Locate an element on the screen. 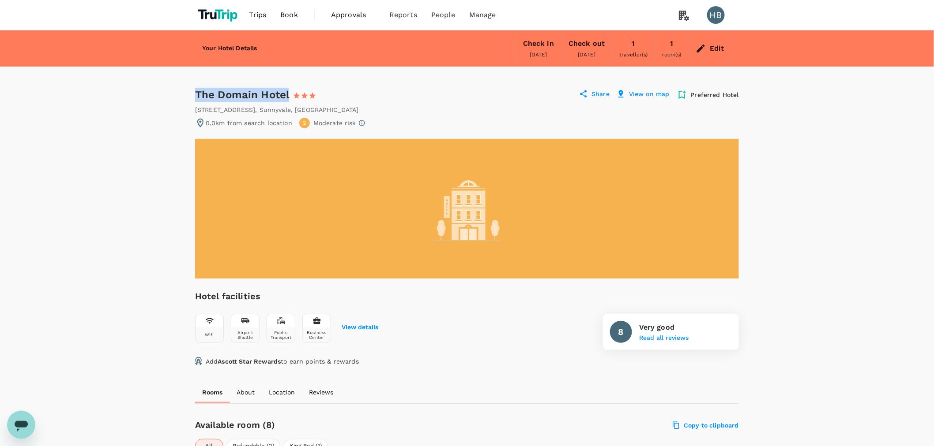 The width and height of the screenshot is (934, 446). span: room(s) is located at coordinates (671, 55).